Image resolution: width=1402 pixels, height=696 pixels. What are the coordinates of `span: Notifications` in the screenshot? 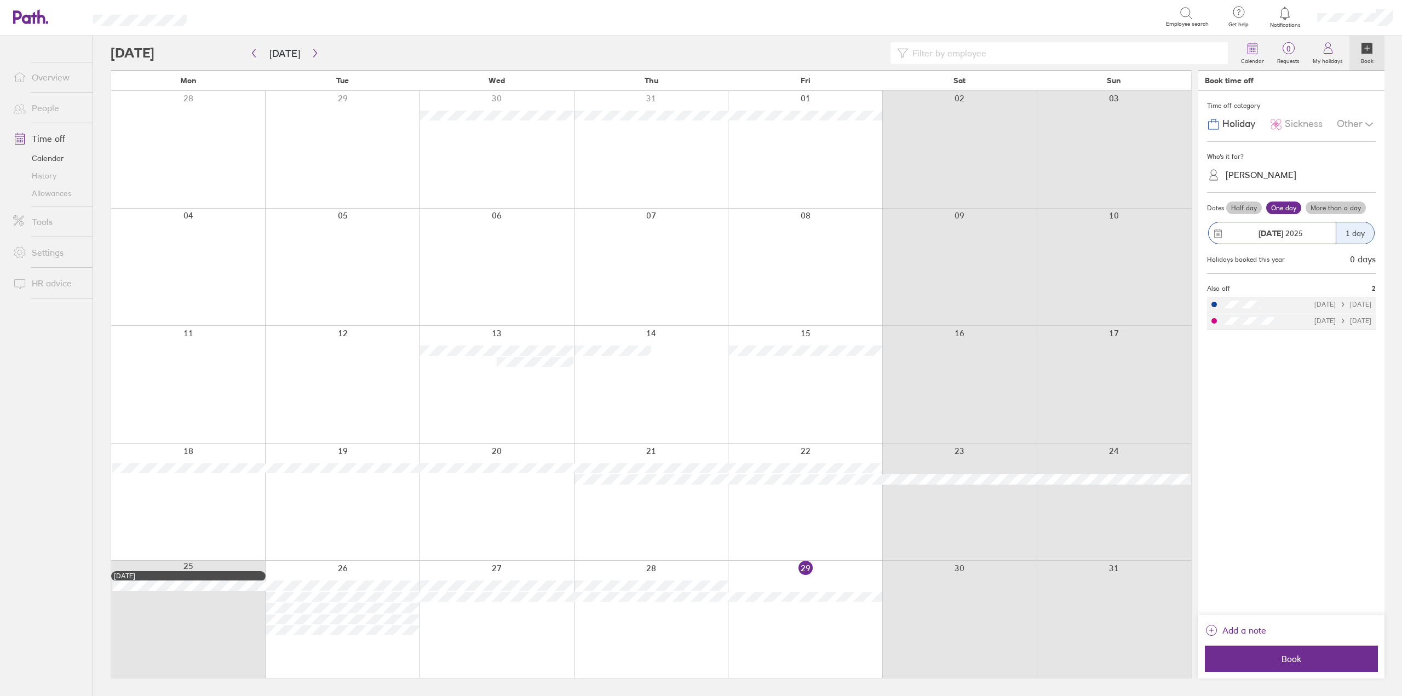 It's located at (1285, 25).